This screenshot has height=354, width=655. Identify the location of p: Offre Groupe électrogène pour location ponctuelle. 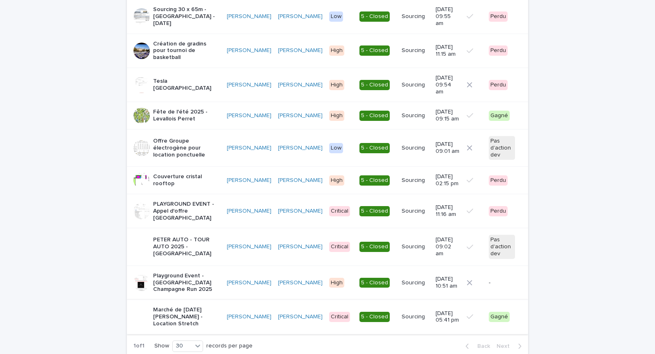
(187, 148).